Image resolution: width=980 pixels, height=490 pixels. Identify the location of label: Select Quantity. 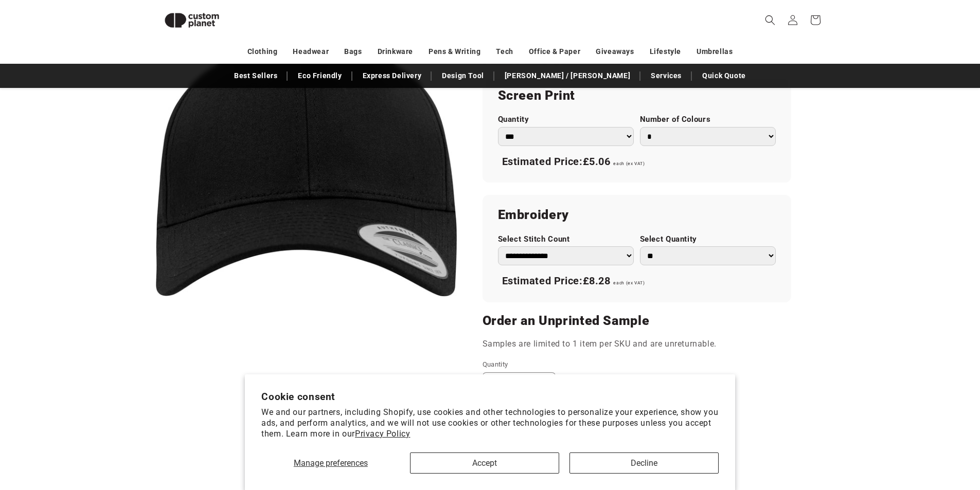
(708, 239).